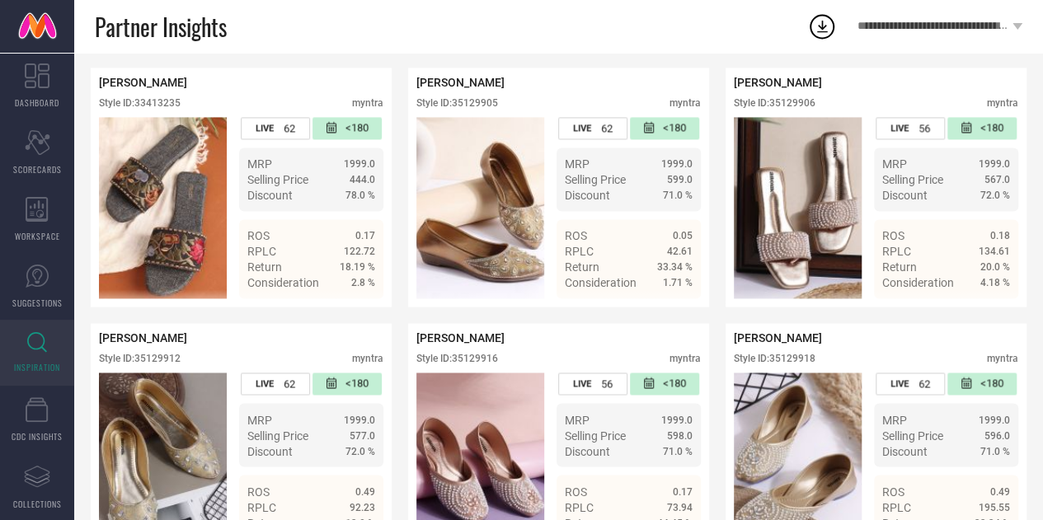 The image size is (1043, 520). Describe the element at coordinates (674, 267) in the screenshot. I see `span: 33.34 %` at that location.